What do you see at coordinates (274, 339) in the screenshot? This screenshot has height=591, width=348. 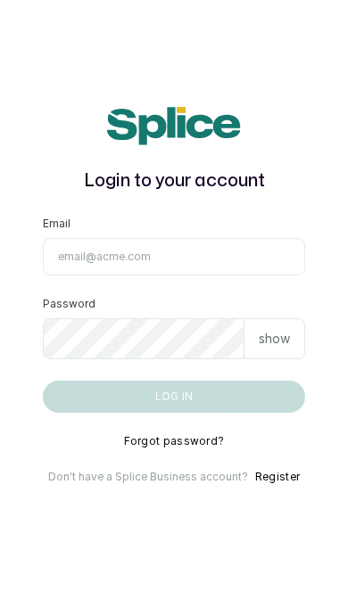 I see `p: show` at bounding box center [274, 339].